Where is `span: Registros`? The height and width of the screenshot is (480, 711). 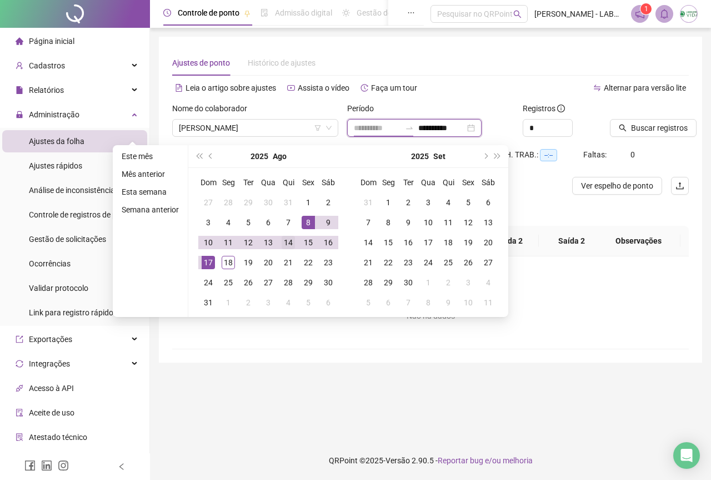 span: Registros is located at coordinates (544, 108).